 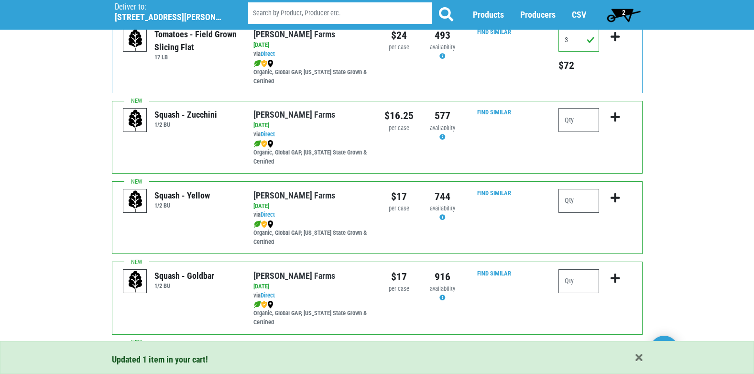 What do you see at coordinates (340, 13) in the screenshot?
I see `input: Search by Product, Producer etc.` at bounding box center [340, 13].